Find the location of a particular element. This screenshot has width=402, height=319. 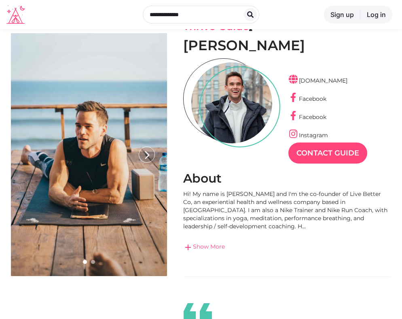

span: add is located at coordinates (188, 247).